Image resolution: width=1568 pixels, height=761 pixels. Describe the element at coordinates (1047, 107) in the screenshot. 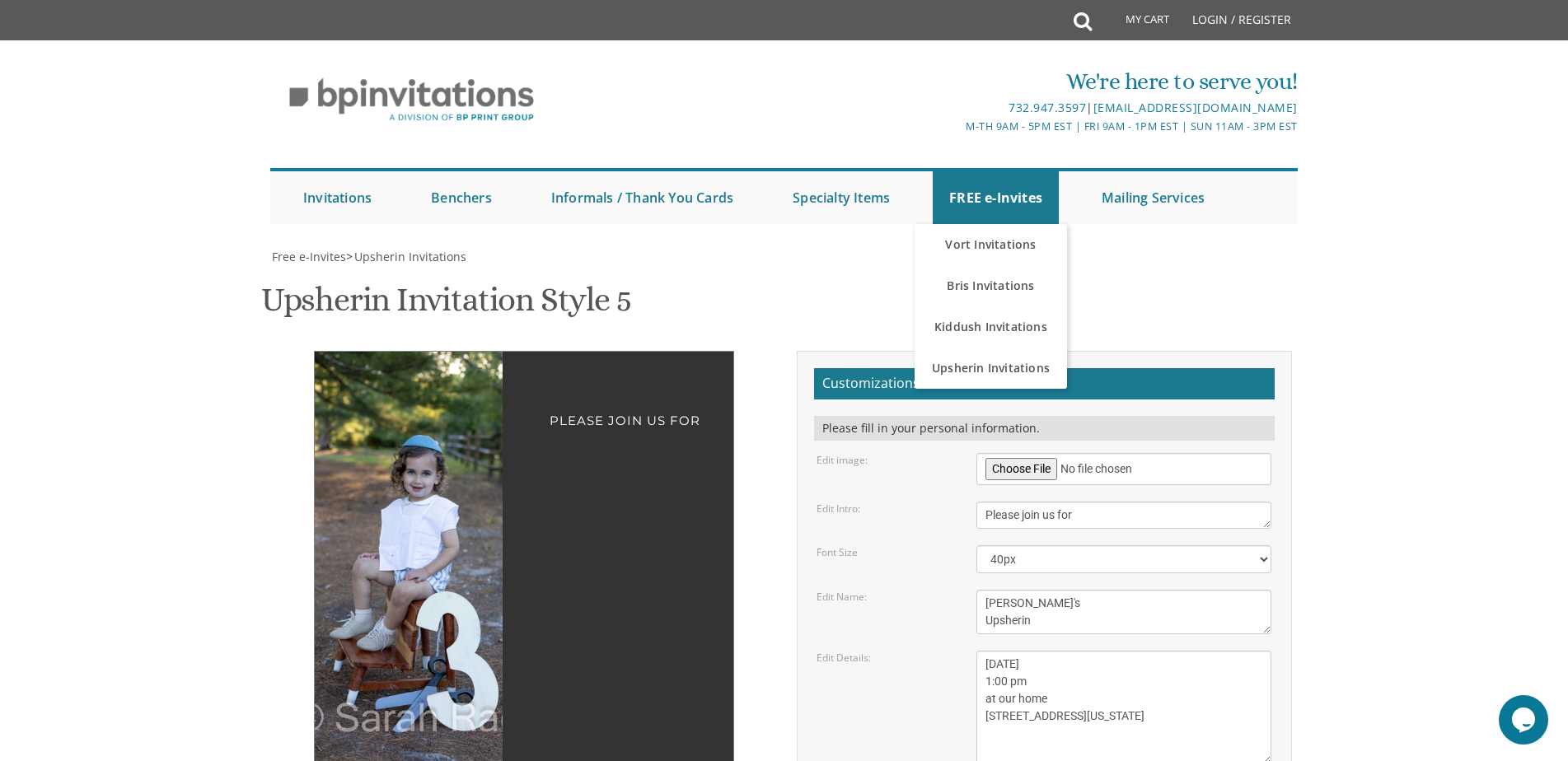

I see `a: 732.947.3597` at that location.